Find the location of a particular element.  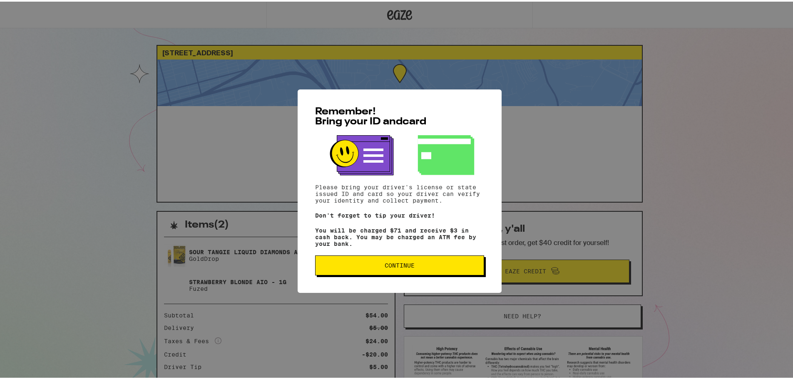

span: Remember! Bring your ID and card is located at coordinates (370, 115).